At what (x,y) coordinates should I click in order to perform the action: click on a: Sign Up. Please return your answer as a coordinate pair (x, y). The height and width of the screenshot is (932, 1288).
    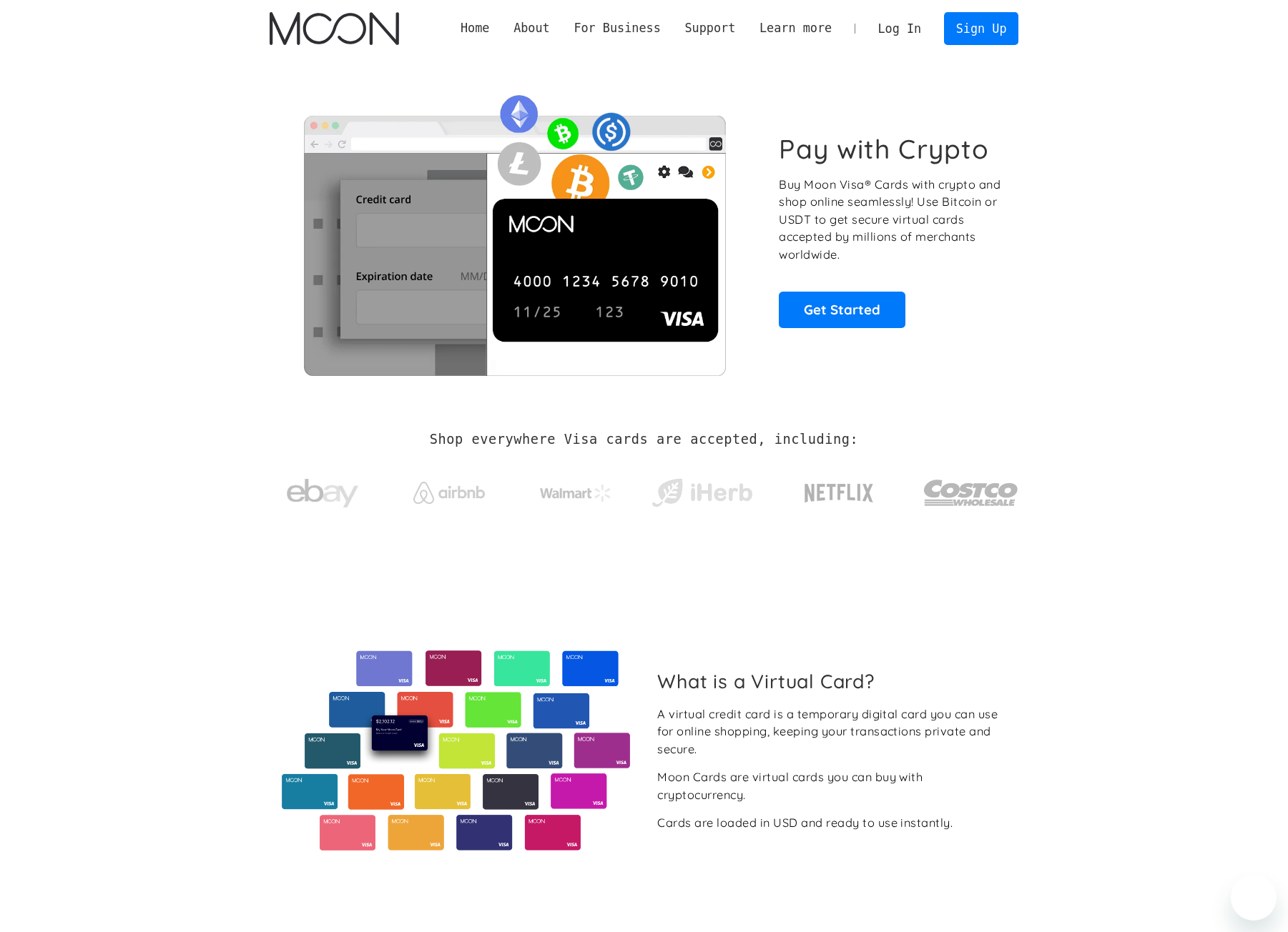
    Looking at the image, I should click on (981, 28).